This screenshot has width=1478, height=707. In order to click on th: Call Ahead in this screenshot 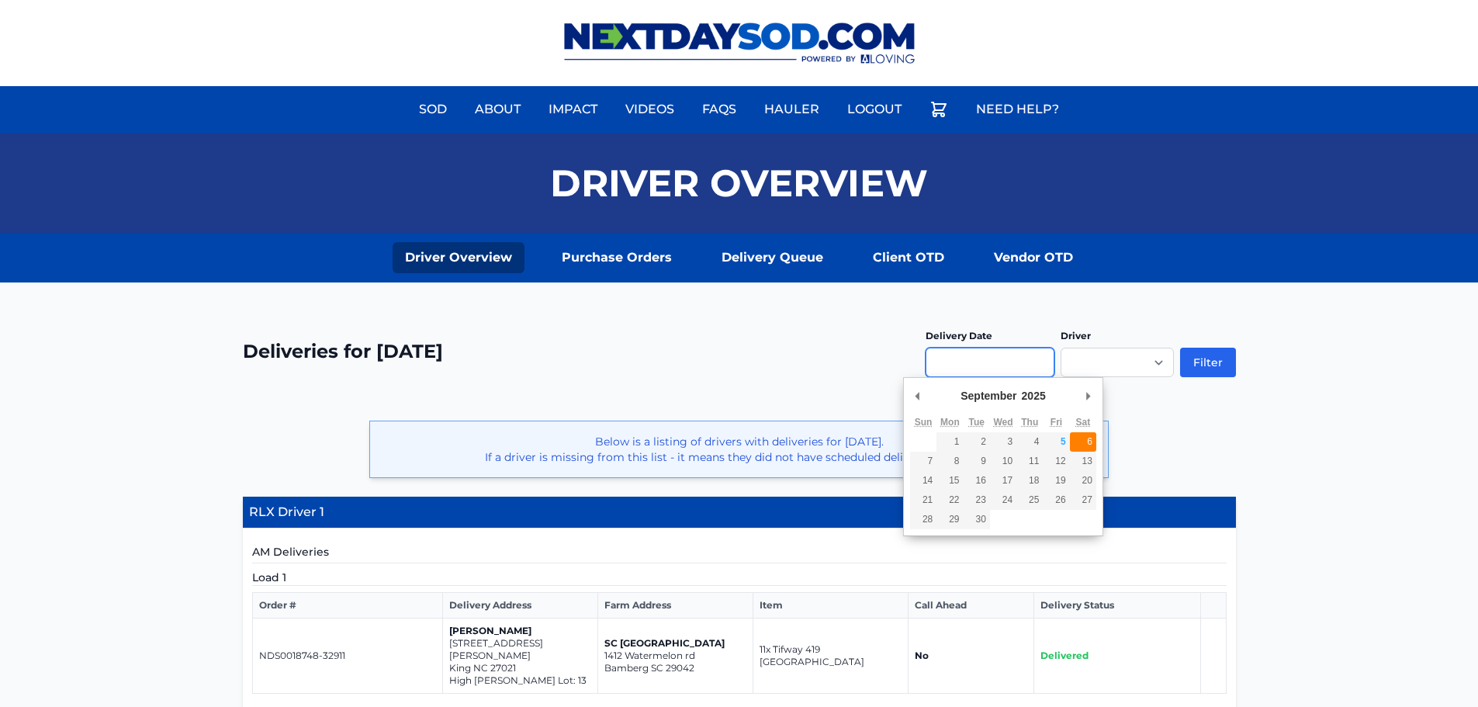, I will do `click(971, 605)`.